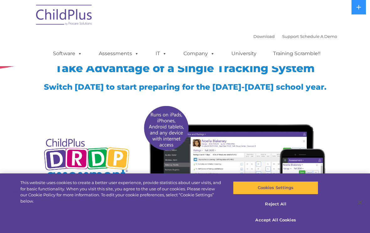 Image resolution: width=370 pixels, height=233 pixels. Describe the element at coordinates (290, 36) in the screenshot. I see `a: Support` at that location.